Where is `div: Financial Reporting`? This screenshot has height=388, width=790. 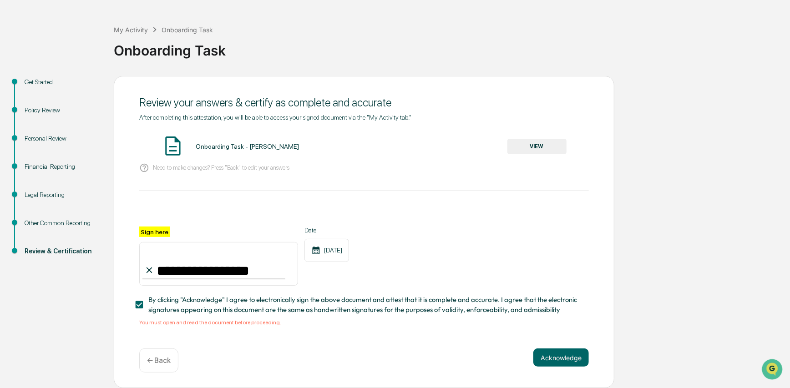
div: Financial Reporting is located at coordinates (62, 167).